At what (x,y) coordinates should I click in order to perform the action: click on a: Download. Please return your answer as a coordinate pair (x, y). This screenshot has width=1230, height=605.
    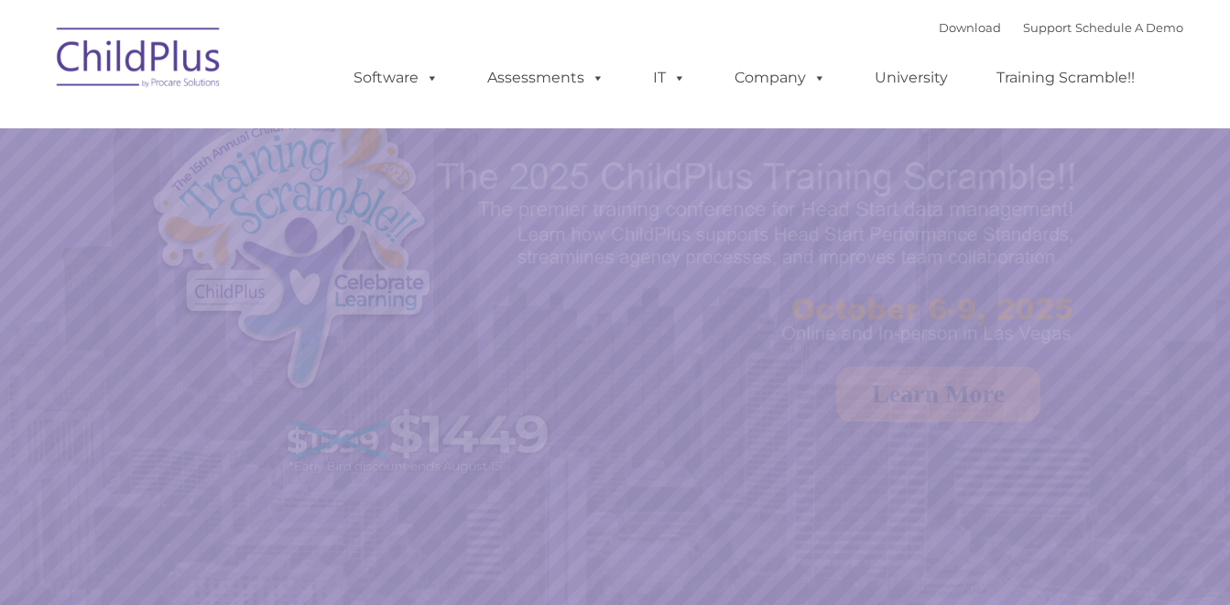
    Looking at the image, I should click on (970, 27).